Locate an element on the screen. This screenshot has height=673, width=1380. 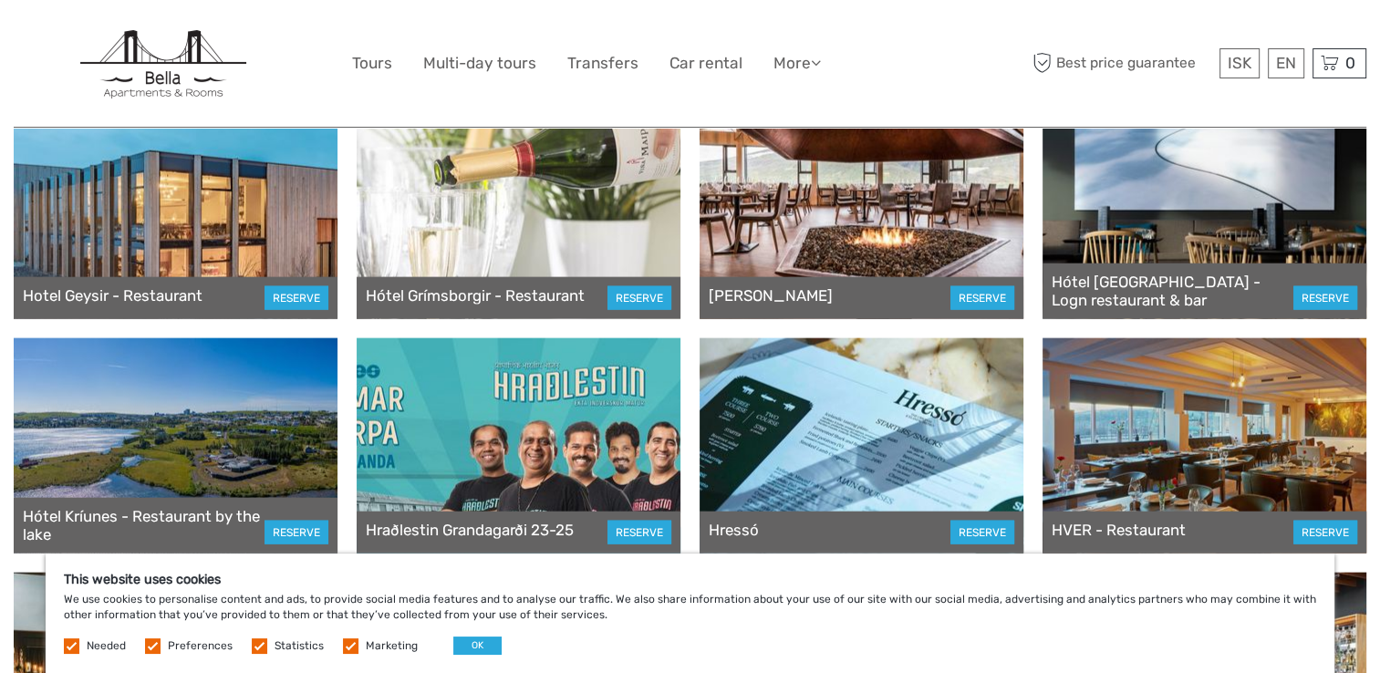
a: Tours is located at coordinates (372, 63).